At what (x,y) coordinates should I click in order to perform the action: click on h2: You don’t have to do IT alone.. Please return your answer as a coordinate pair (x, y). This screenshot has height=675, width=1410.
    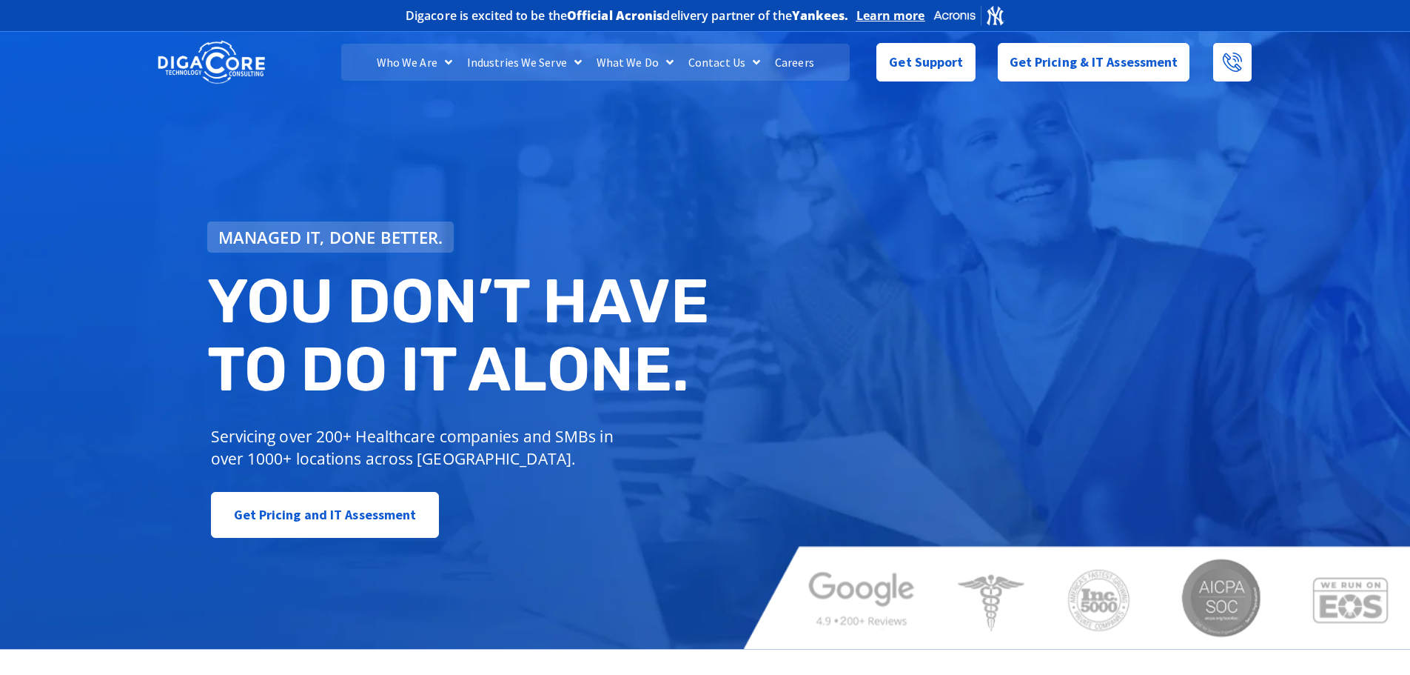
    Looking at the image, I should click on (462, 335).